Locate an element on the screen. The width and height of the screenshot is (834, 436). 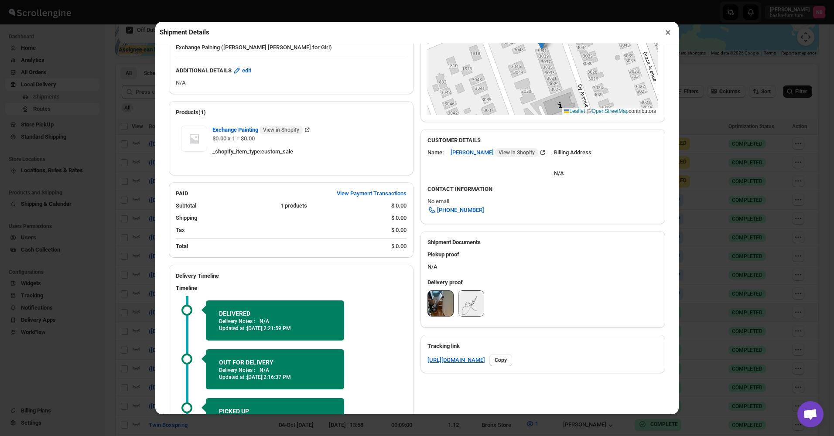
a: Exchange Painting View in Shopify is located at coordinates (262, 130).